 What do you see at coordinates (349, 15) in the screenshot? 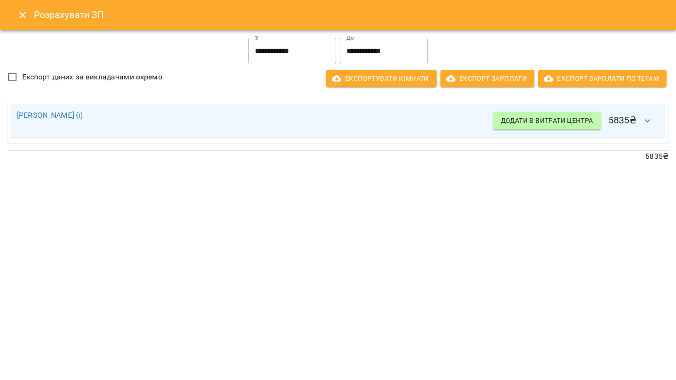
I see `h6: Розрахувати ЗП` at bounding box center [349, 15].